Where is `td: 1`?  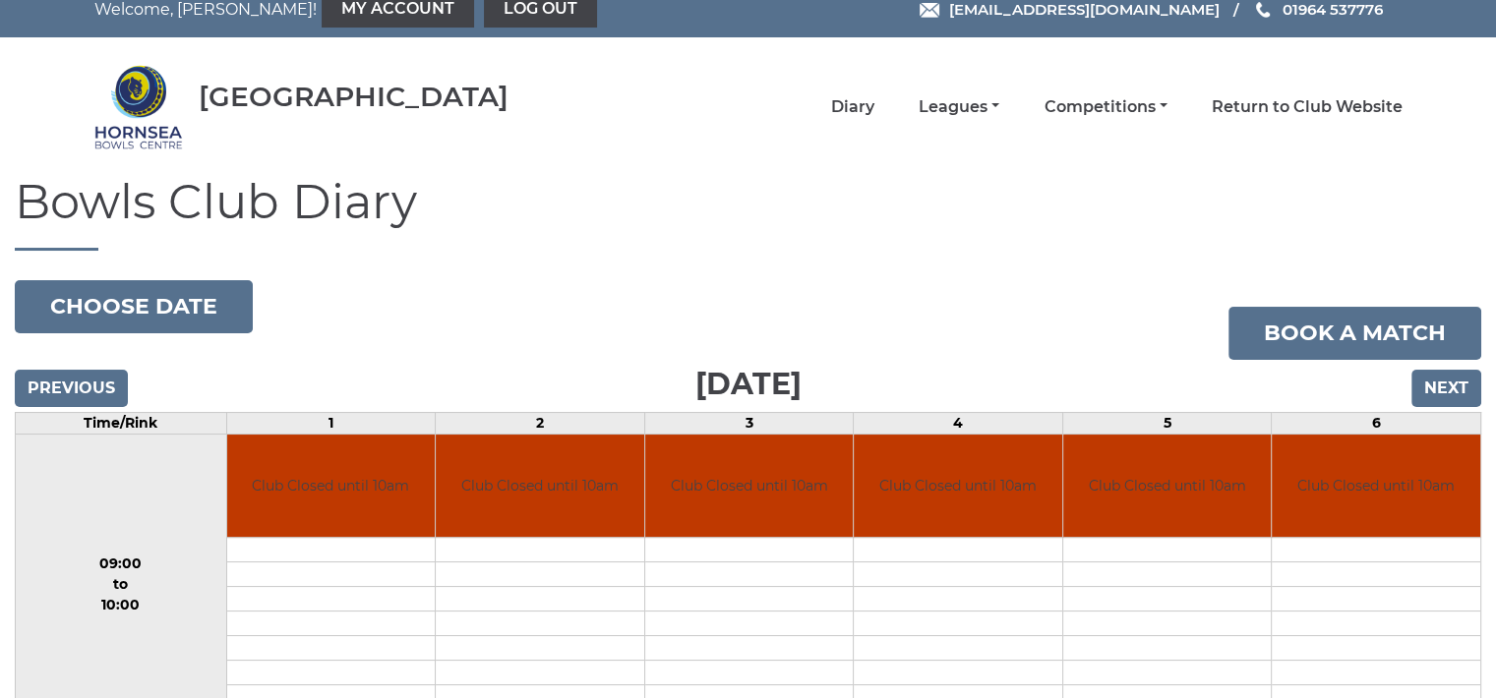 td: 1 is located at coordinates (331, 423).